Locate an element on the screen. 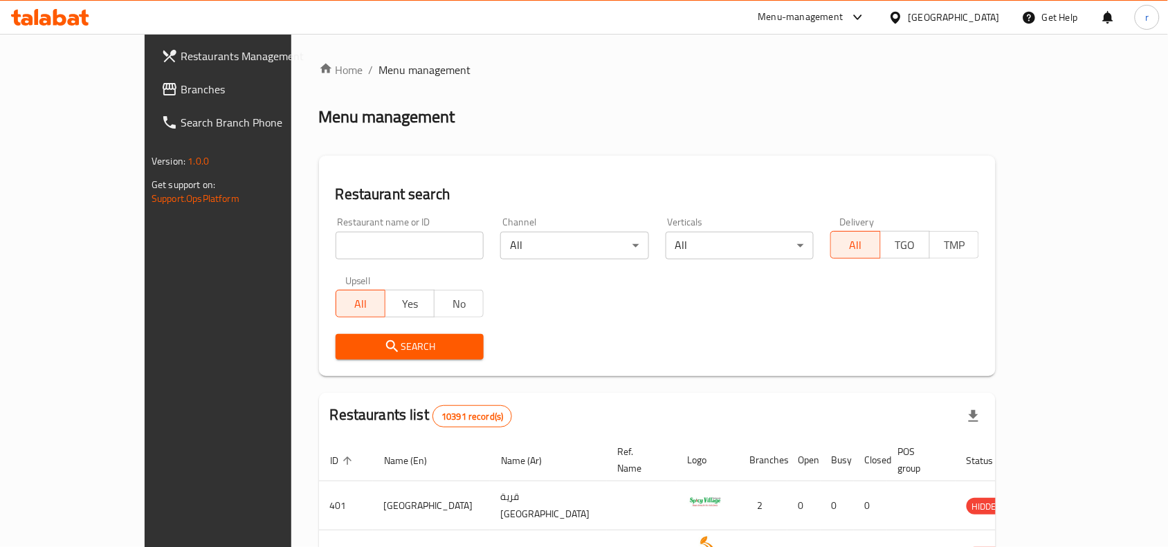 This screenshot has height=547, width=1168. span: HIDDEN is located at coordinates (987, 506).